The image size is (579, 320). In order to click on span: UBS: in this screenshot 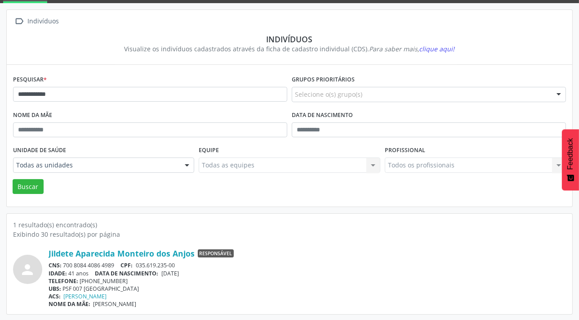, I will do `click(55, 288)`.